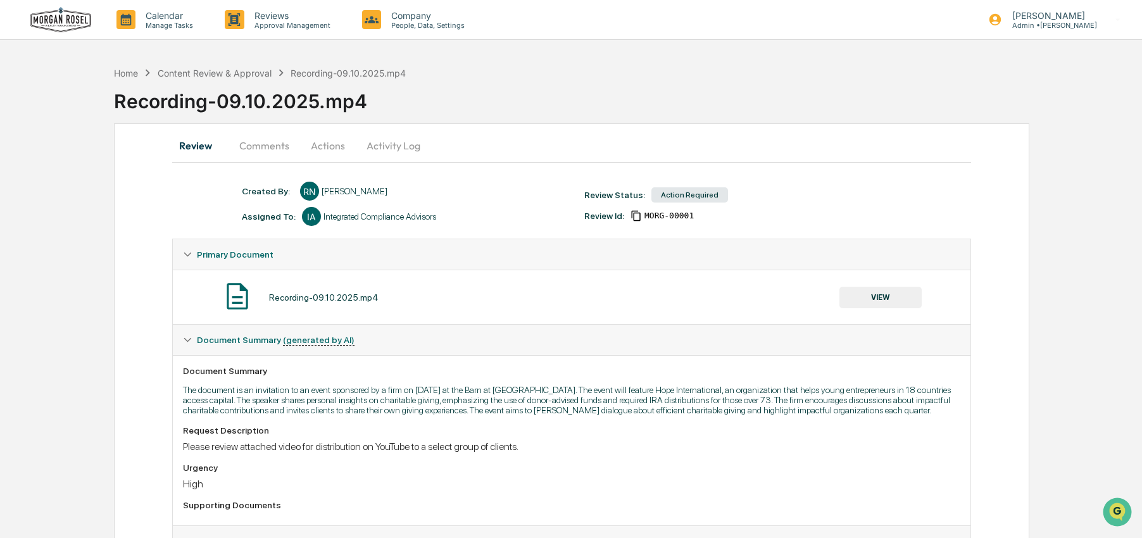 The image size is (1142, 538). Describe the element at coordinates (572, 484) in the screenshot. I see `div: High` at that location.